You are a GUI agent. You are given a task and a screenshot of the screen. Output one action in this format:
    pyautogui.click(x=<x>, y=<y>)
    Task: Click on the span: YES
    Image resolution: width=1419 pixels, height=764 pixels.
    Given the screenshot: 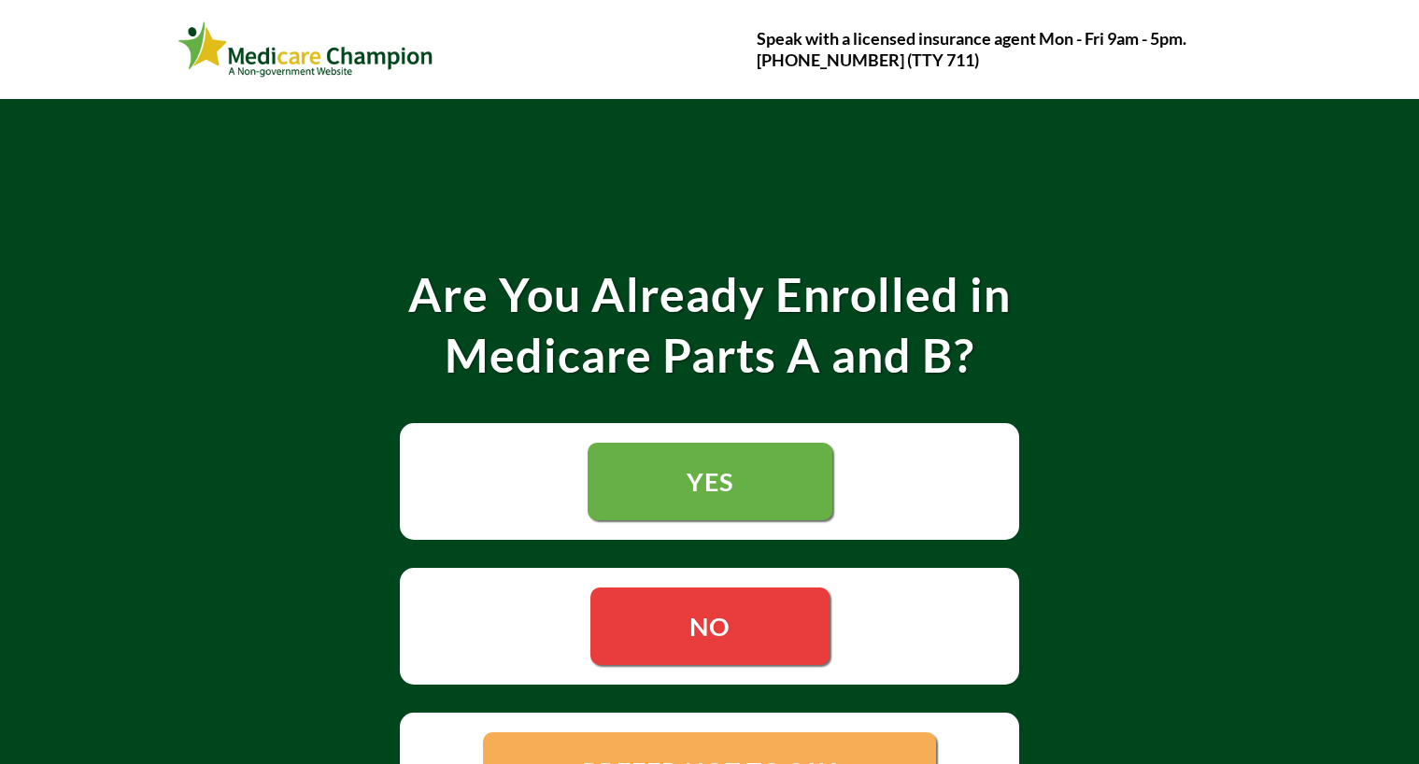 What is the action you would take?
    pyautogui.click(x=710, y=481)
    